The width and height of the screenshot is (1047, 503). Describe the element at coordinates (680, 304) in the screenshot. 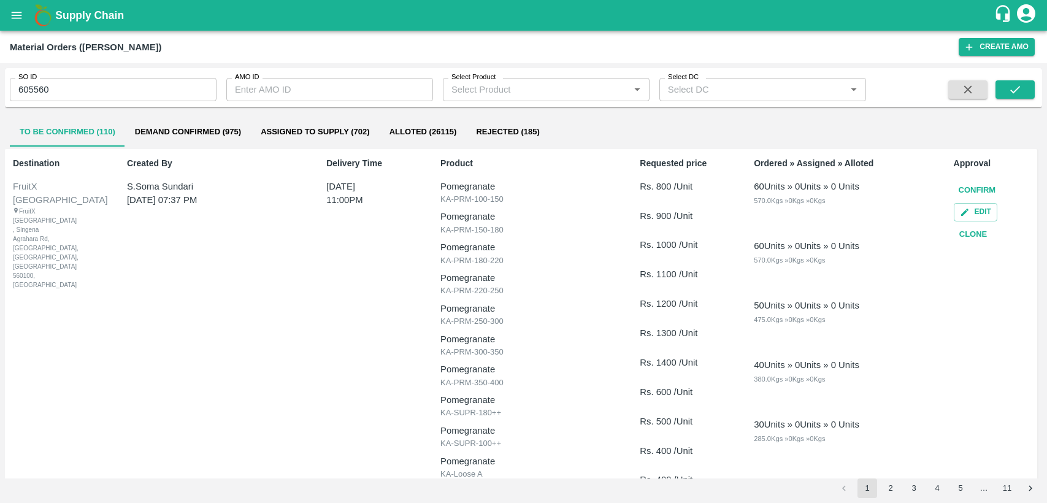

I see `p: Rs. 1200 /Unit` at that location.